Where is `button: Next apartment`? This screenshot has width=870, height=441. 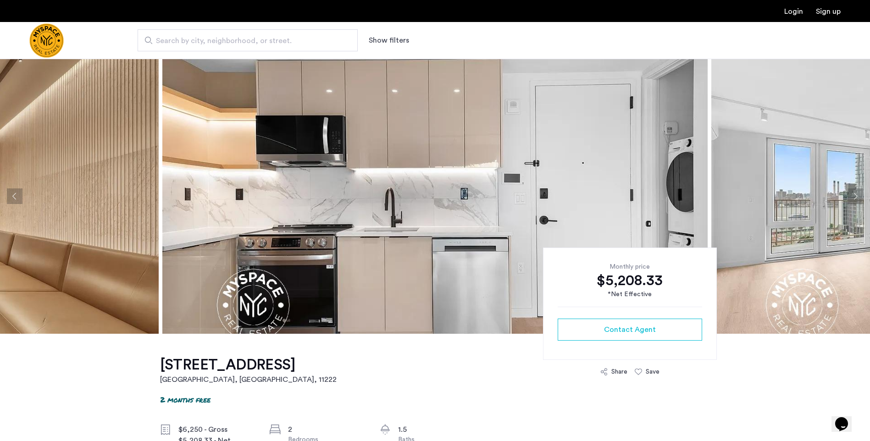
button: Next apartment is located at coordinates (855, 196).